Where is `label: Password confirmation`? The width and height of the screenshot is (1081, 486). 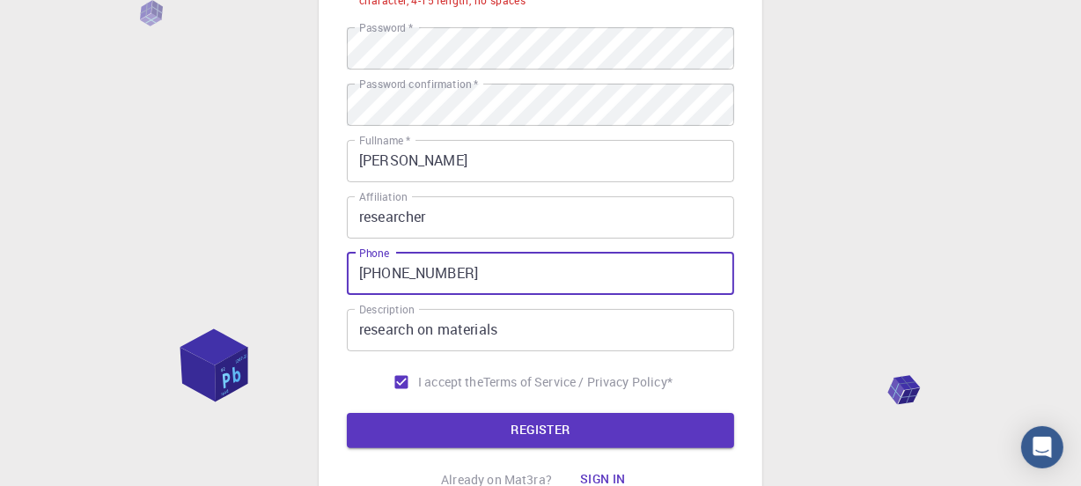 label: Password confirmation is located at coordinates (418, 84).